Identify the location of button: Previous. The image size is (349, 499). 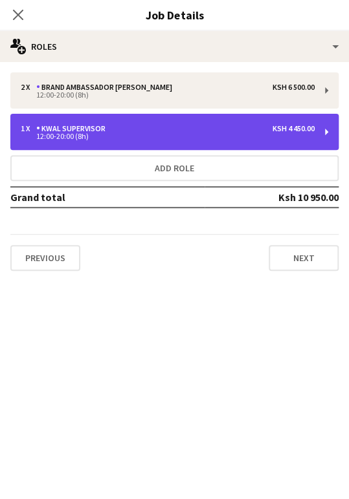
(45, 258).